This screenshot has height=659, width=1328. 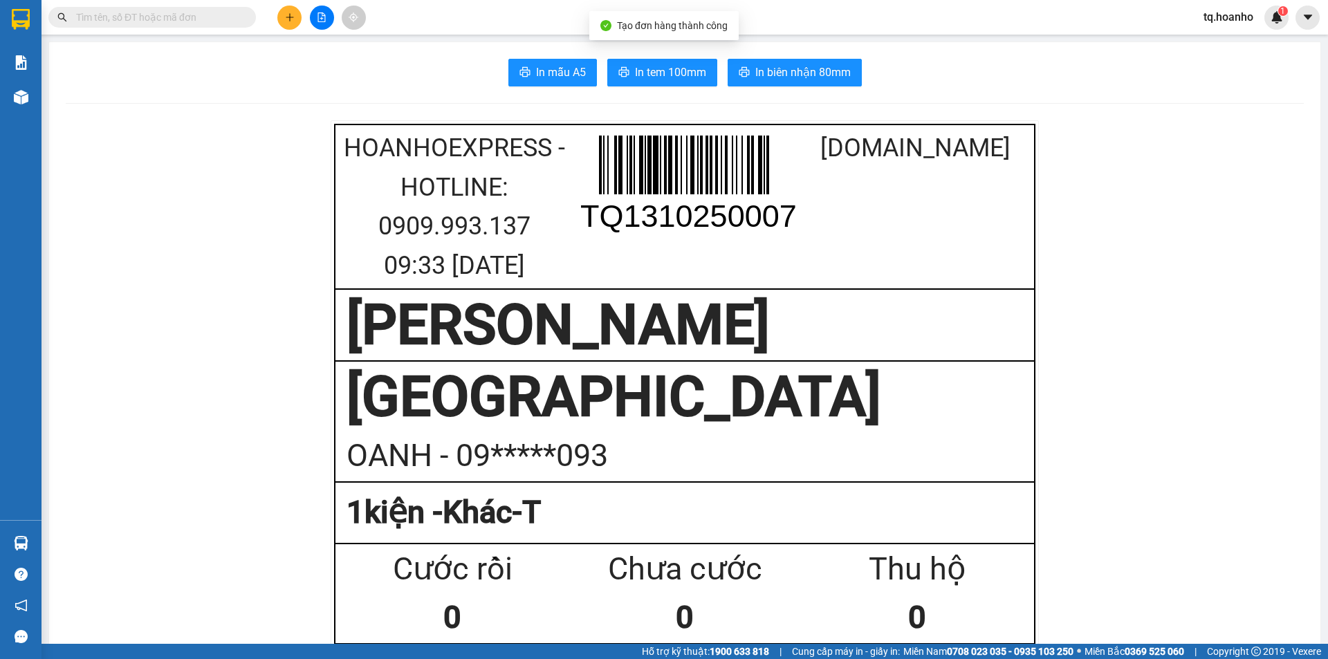 I want to click on span: notification, so click(x=21, y=605).